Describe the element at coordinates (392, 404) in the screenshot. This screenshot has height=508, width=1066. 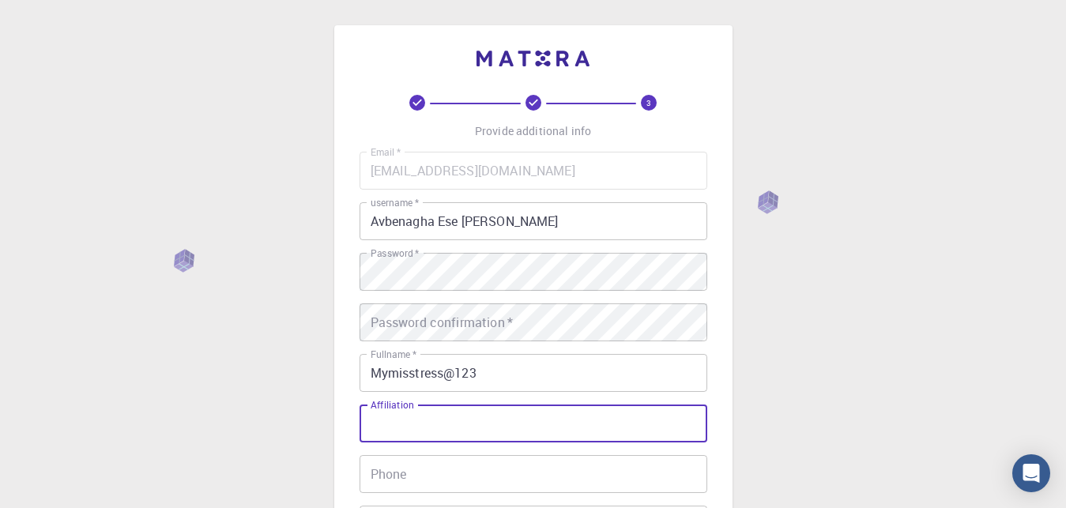
I see `label: Affiliation` at that location.